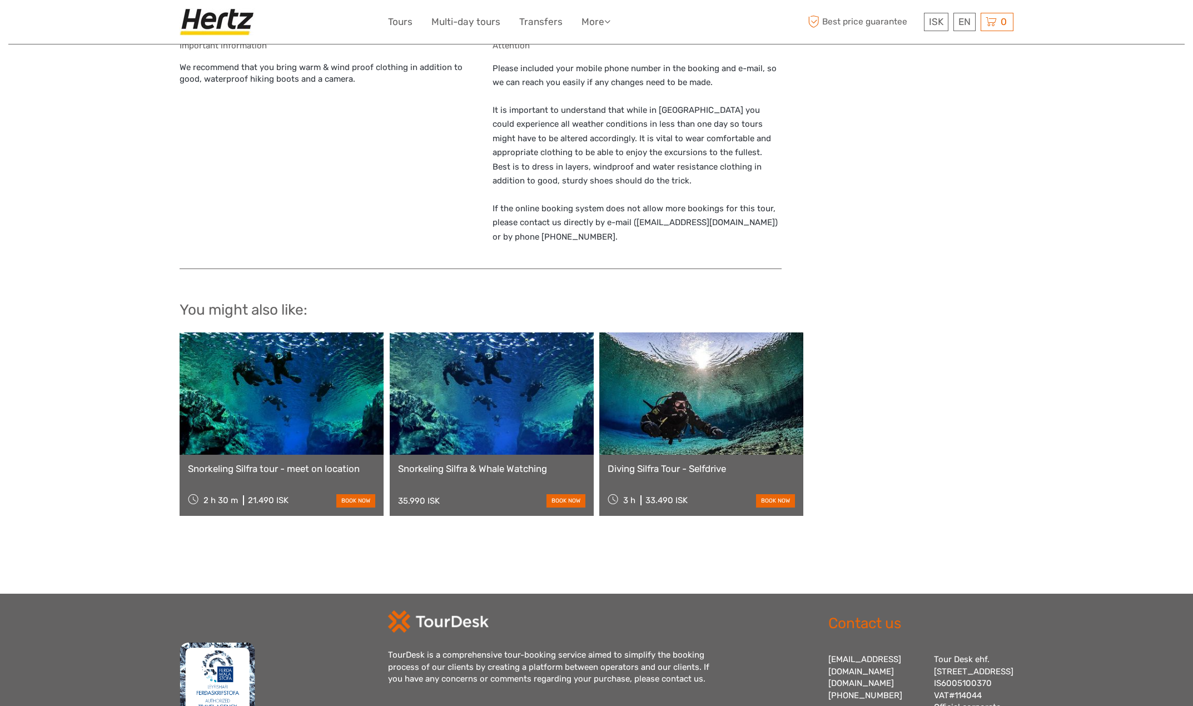 The width and height of the screenshot is (1193, 706). I want to click on img: Hertz, so click(219, 22).